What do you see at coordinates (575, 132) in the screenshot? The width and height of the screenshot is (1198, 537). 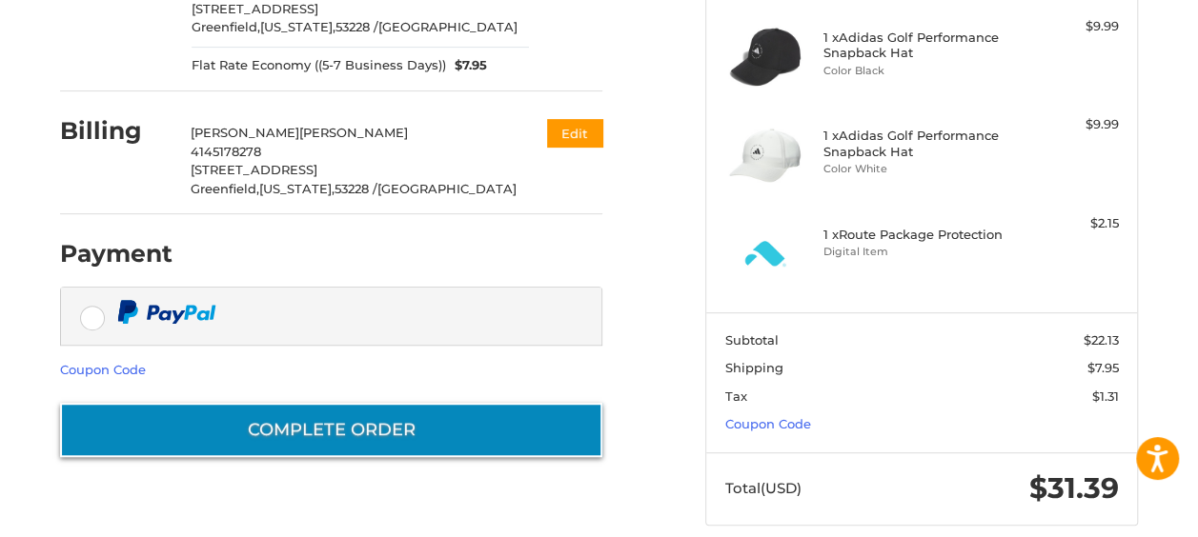 I see `button: Edit` at bounding box center [575, 132].